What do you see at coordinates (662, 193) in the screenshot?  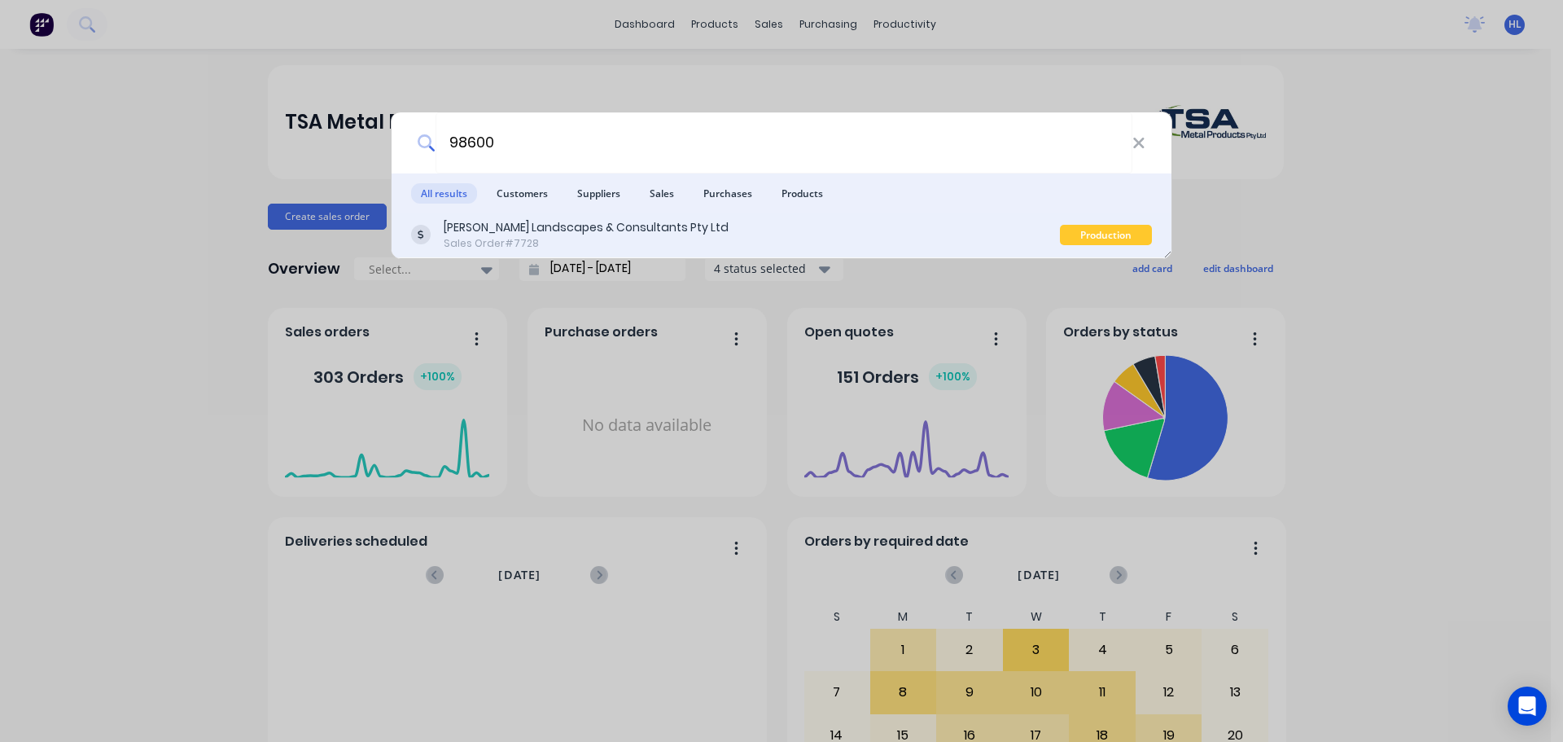 I see `span: Sales` at bounding box center [662, 193].